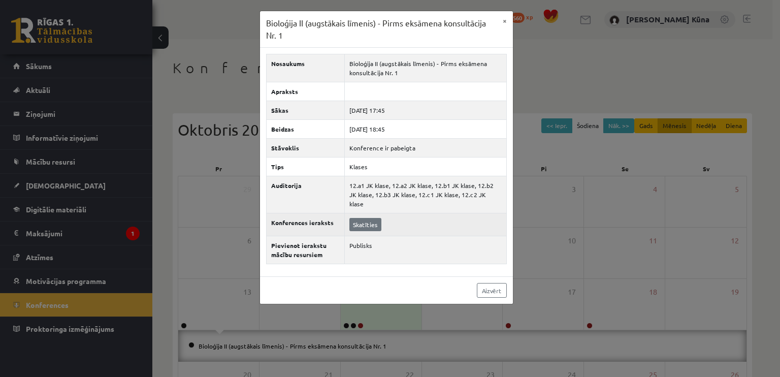  I want to click on td: 12.a1 JK klase, 12.a2 JK klase, 12.b1 JK klase, 12.b2 JK klase, 12.b3 JK klase, 12.c1 JK klase, 1..., so click(425, 194).